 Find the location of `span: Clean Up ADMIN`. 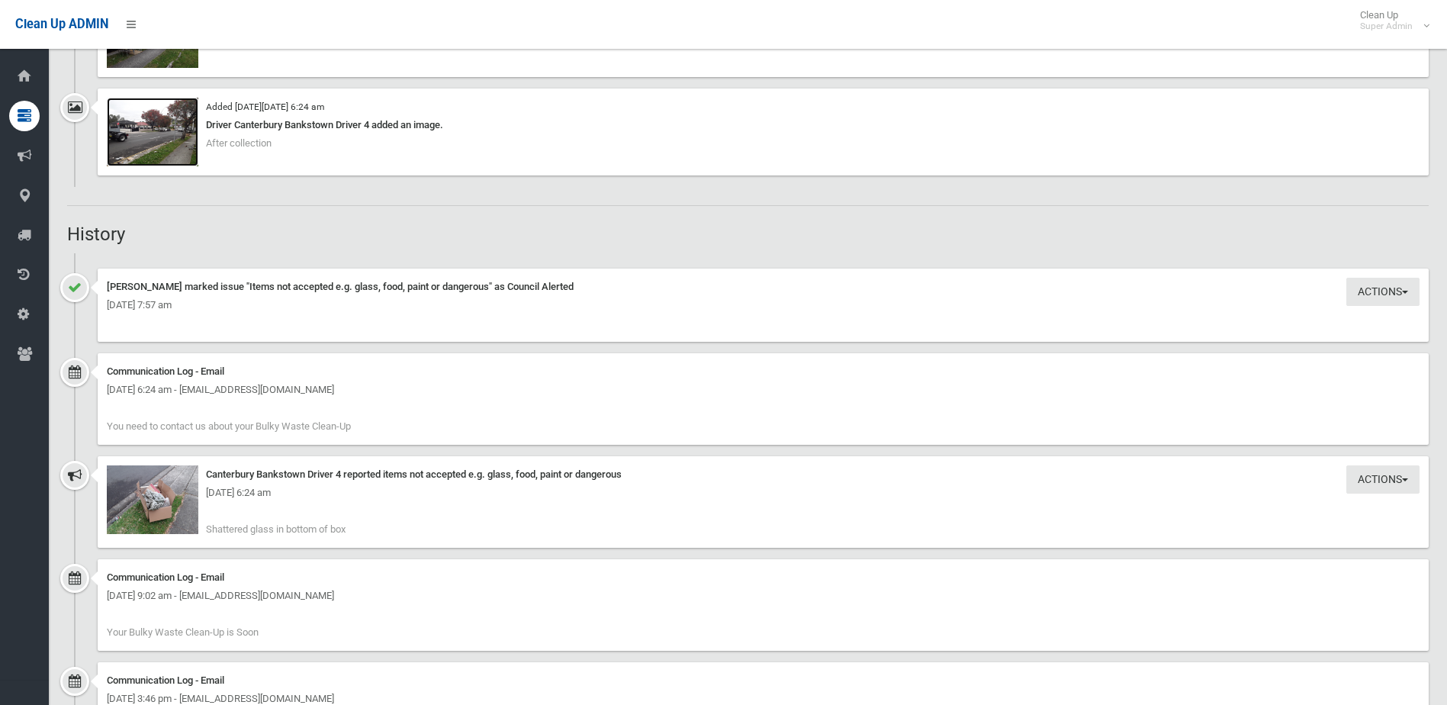

span: Clean Up ADMIN is located at coordinates (62, 24).